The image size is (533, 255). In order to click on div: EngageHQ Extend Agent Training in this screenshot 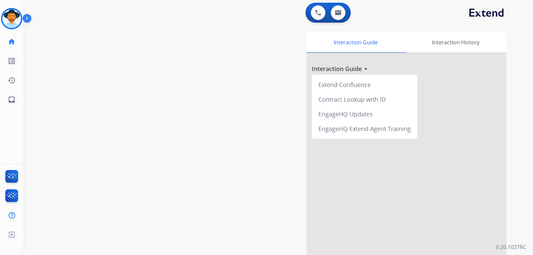, I will do `click(365, 129)`.